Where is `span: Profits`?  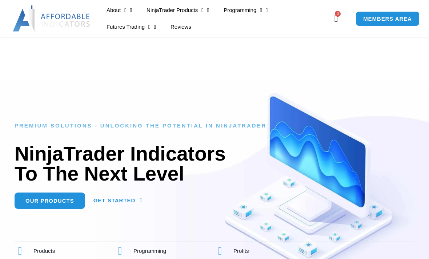
span: Profits is located at coordinates (241, 251).